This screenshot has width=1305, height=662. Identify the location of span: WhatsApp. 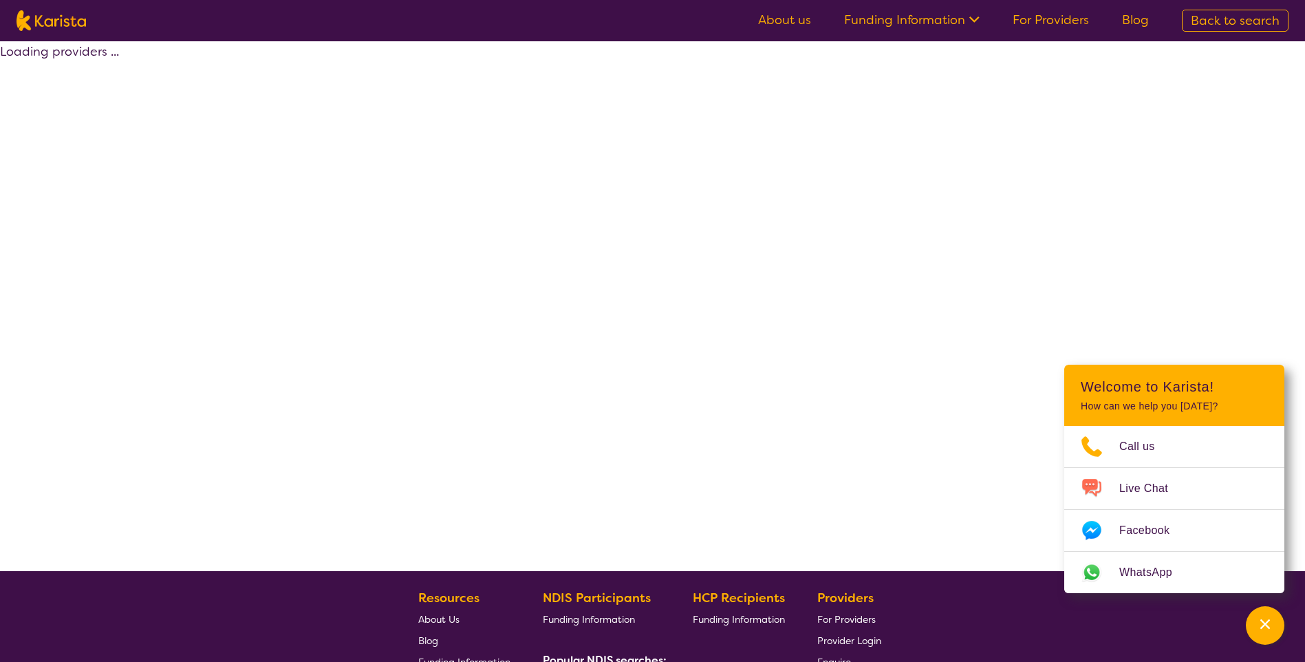
(1154, 572).